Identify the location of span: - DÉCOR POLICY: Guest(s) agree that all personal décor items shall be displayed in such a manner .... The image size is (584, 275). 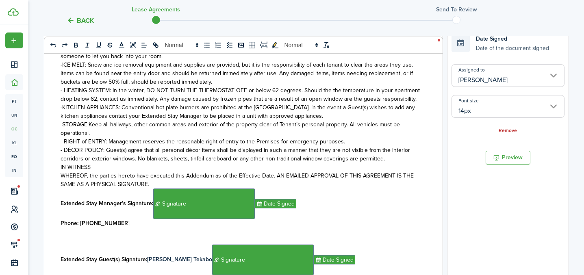
(235, 154).